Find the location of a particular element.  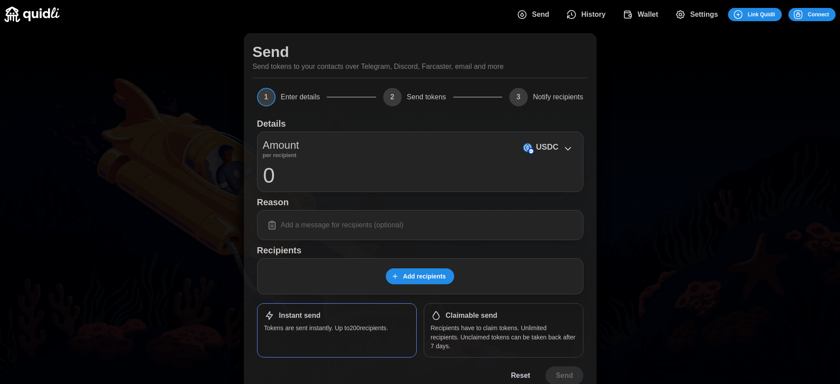

img: USDC (on Base) is located at coordinates (527, 147).